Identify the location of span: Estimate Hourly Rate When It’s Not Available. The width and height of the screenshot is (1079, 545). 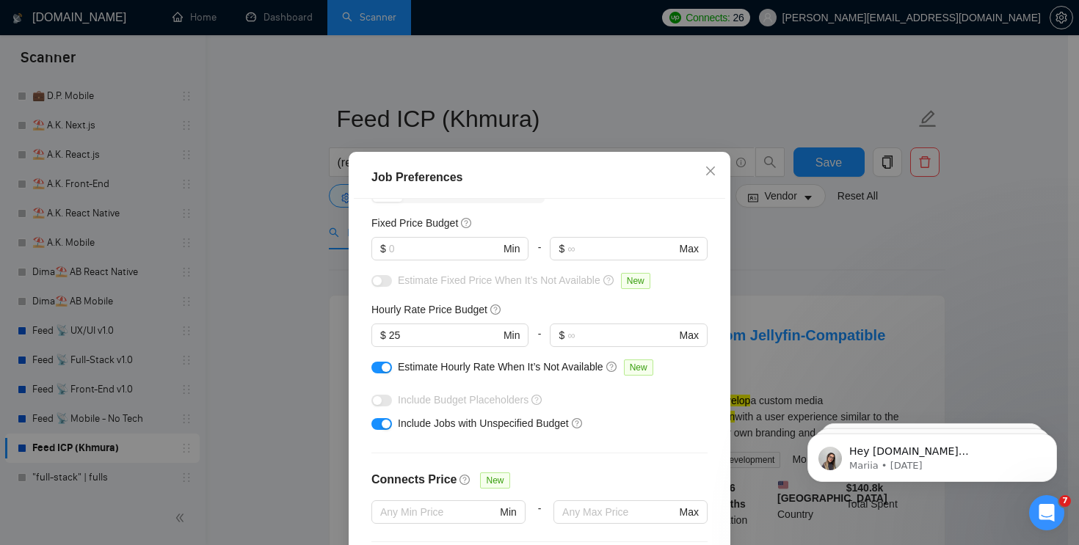
(500, 367).